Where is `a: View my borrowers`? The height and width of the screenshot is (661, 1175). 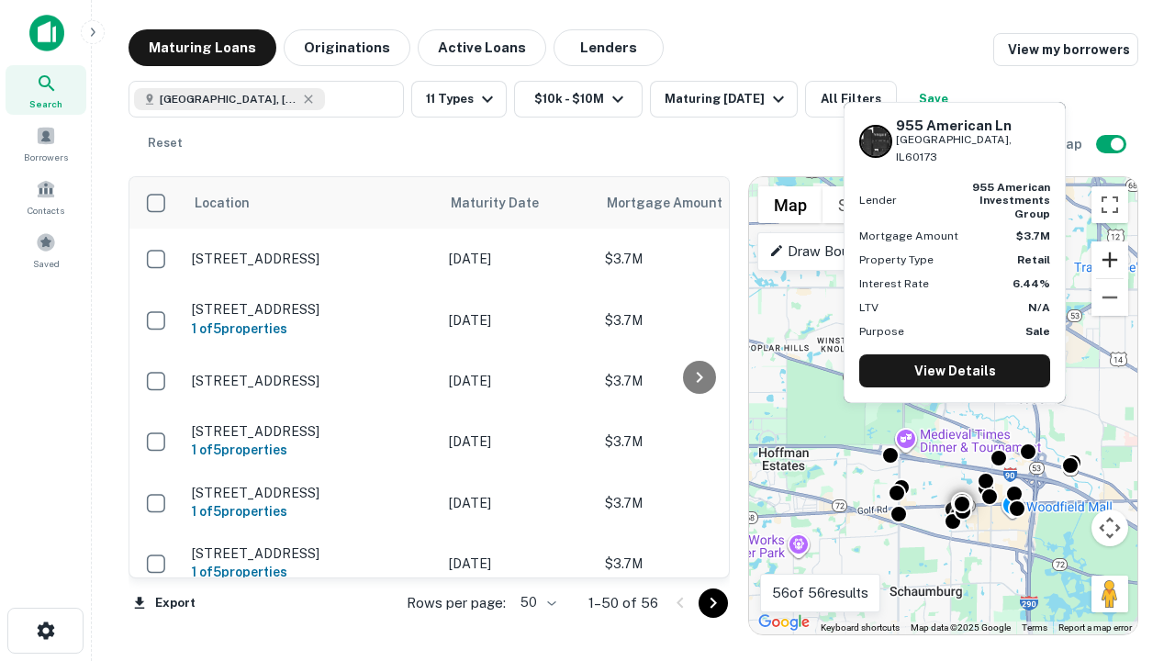
a: View my borrowers is located at coordinates (1066, 50).